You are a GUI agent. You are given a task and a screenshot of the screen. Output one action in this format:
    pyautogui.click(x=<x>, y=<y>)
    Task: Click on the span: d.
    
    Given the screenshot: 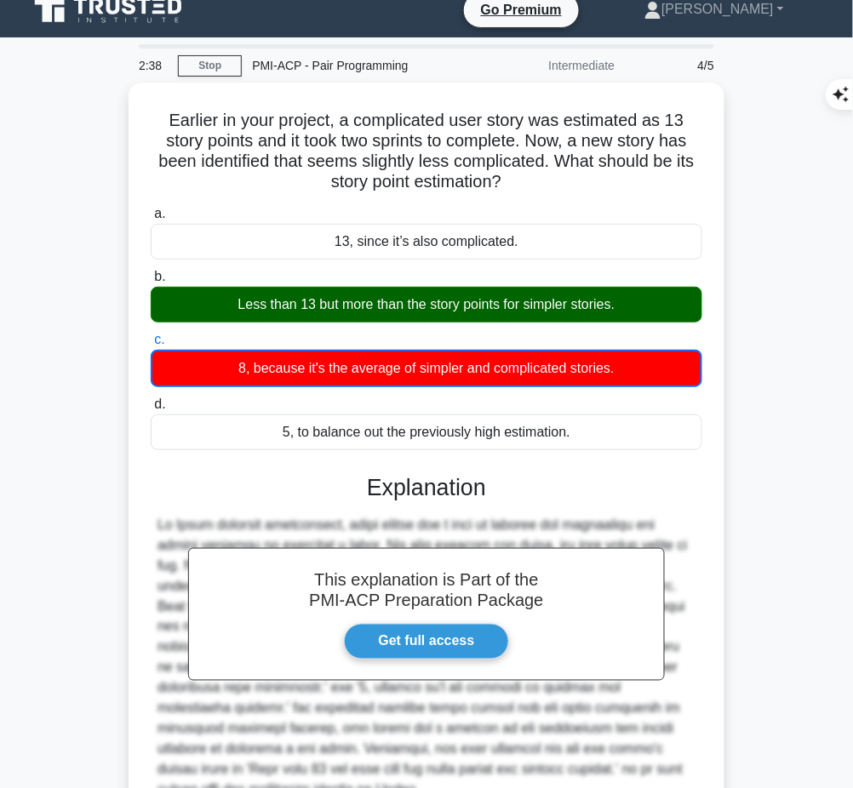 What is the action you would take?
    pyautogui.click(x=159, y=404)
    